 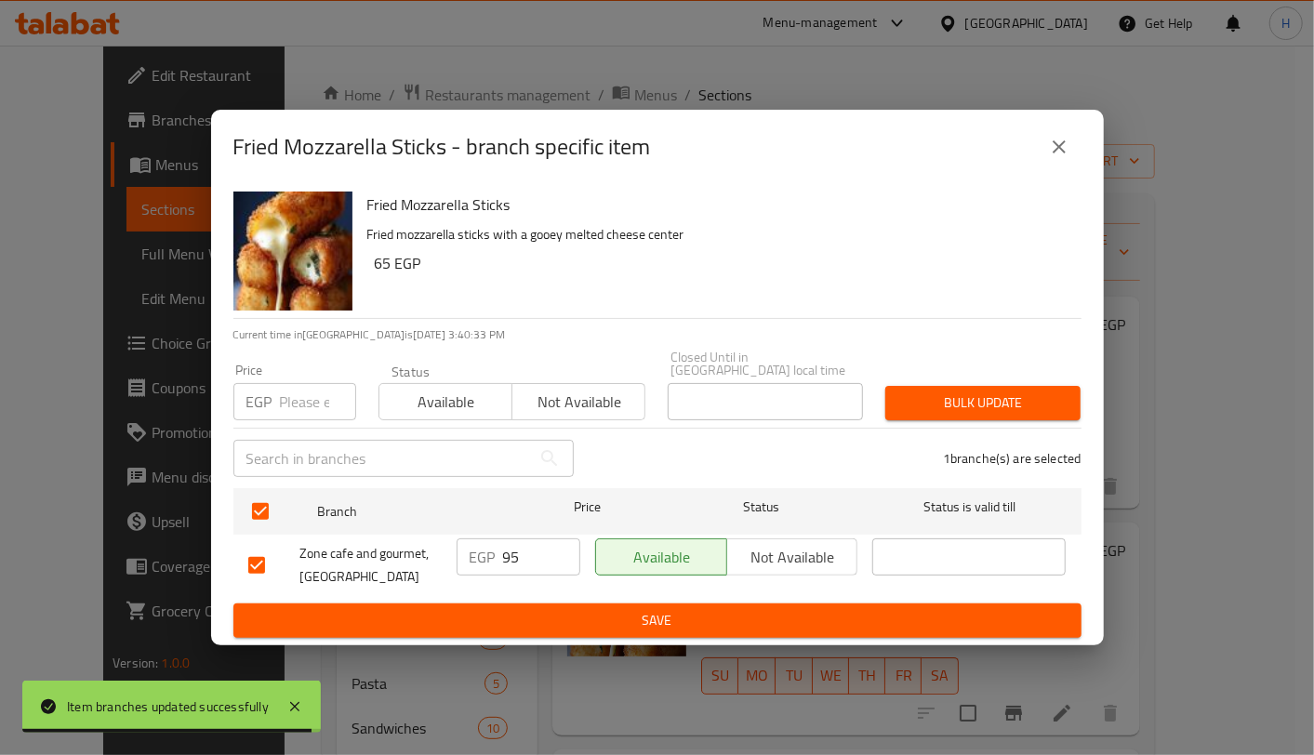 I want to click on button: close, so click(x=1060, y=147).